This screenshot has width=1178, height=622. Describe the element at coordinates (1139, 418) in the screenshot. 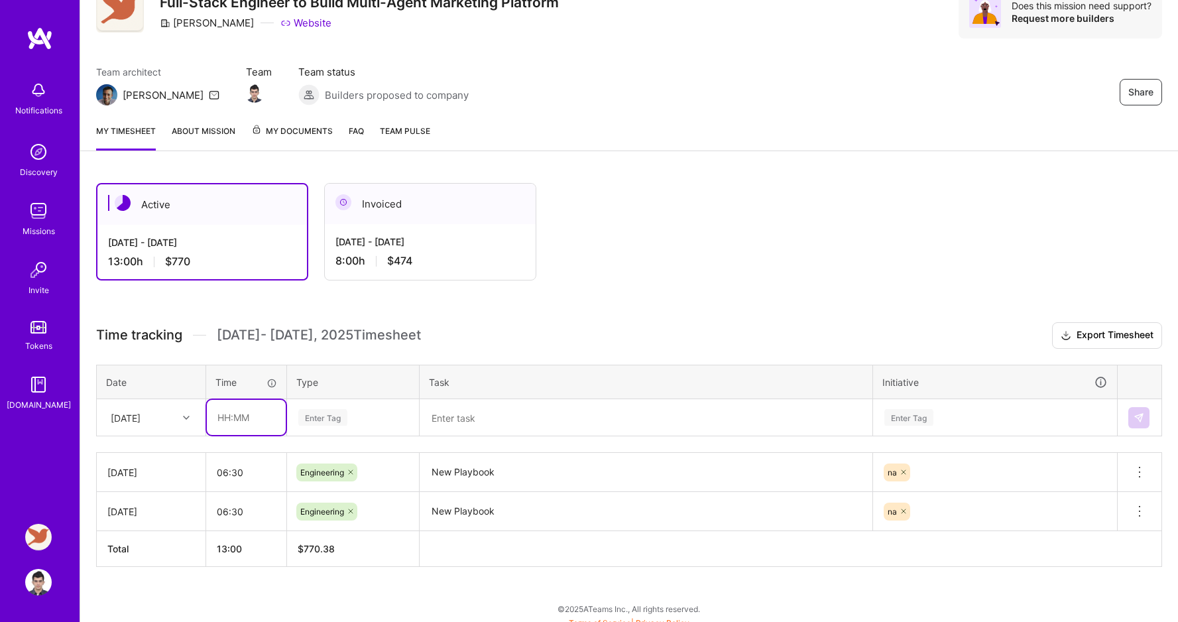

I see `img: Submit` at that location.